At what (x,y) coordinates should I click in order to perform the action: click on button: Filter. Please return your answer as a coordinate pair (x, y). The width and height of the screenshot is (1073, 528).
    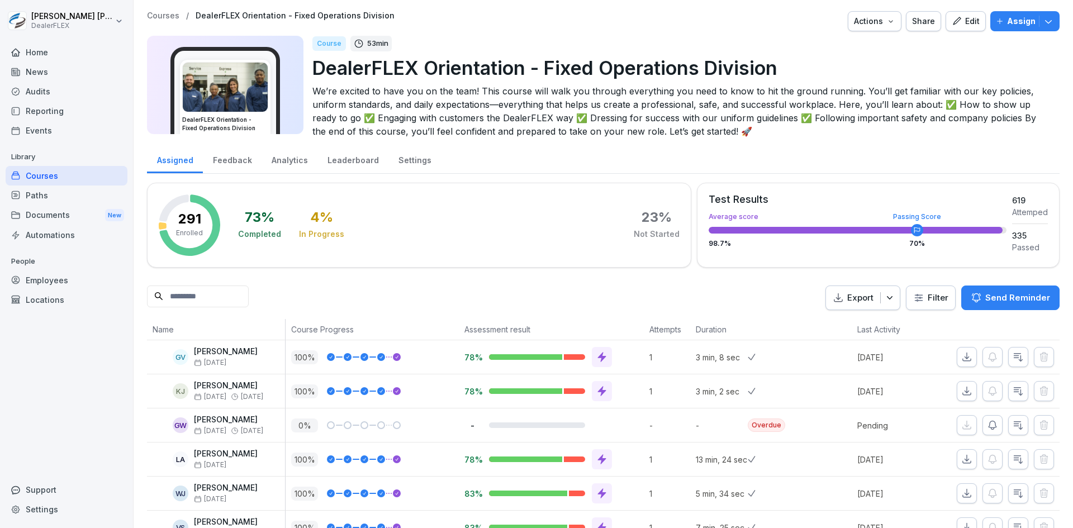
    Looking at the image, I should click on (930, 298).